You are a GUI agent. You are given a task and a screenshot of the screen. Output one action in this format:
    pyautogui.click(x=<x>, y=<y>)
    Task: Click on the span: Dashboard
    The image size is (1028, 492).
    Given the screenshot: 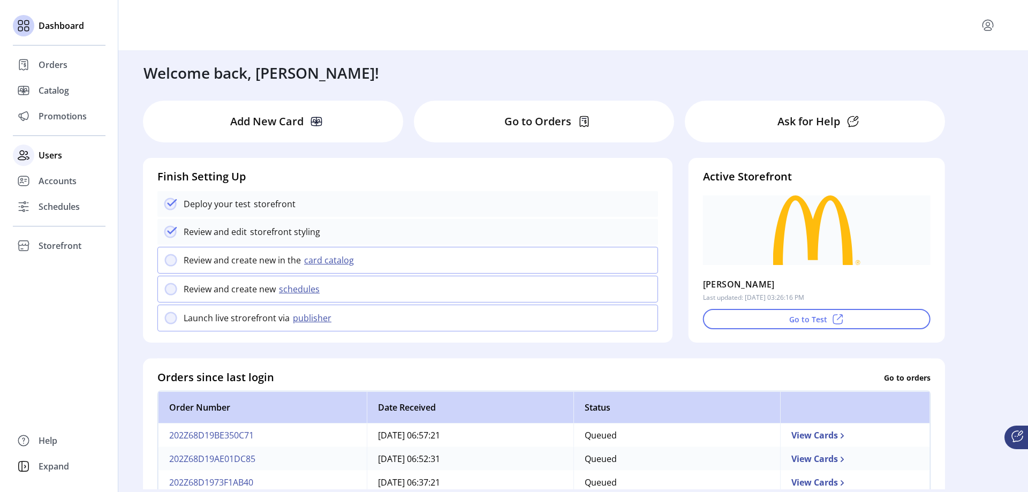 What is the action you would take?
    pyautogui.click(x=61, y=26)
    